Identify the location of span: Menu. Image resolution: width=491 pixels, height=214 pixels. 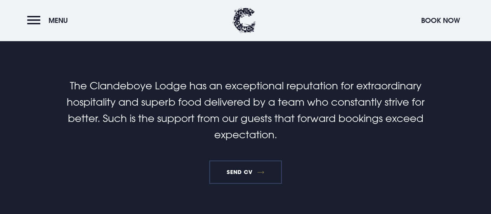
(58, 20).